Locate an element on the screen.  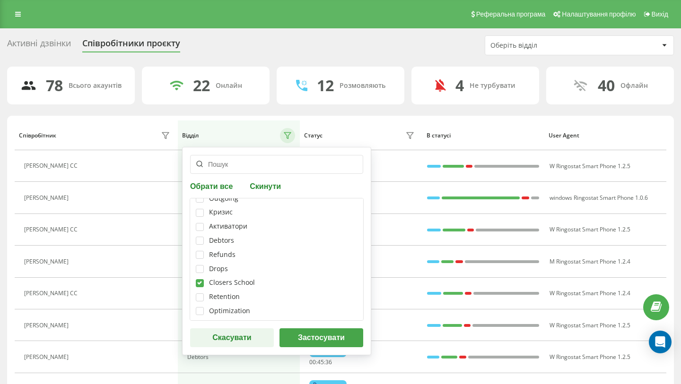
div: Outgoing is located at coordinates (224, 199).